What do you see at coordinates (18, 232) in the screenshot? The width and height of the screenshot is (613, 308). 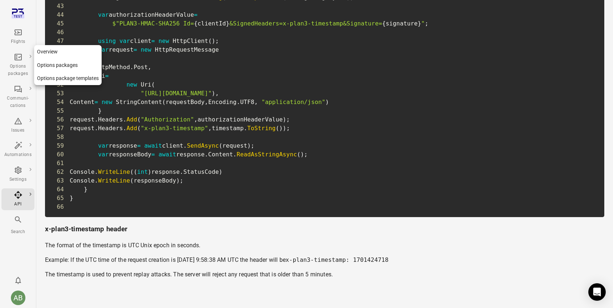 I see `div: Search` at bounding box center [18, 232].